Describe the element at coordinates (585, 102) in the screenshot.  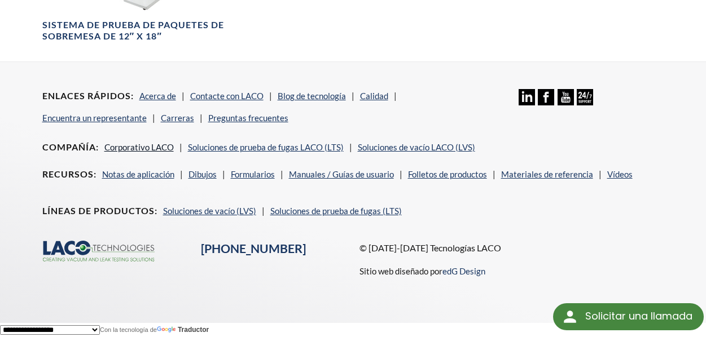
I see `a: Soporte 24/7` at that location.